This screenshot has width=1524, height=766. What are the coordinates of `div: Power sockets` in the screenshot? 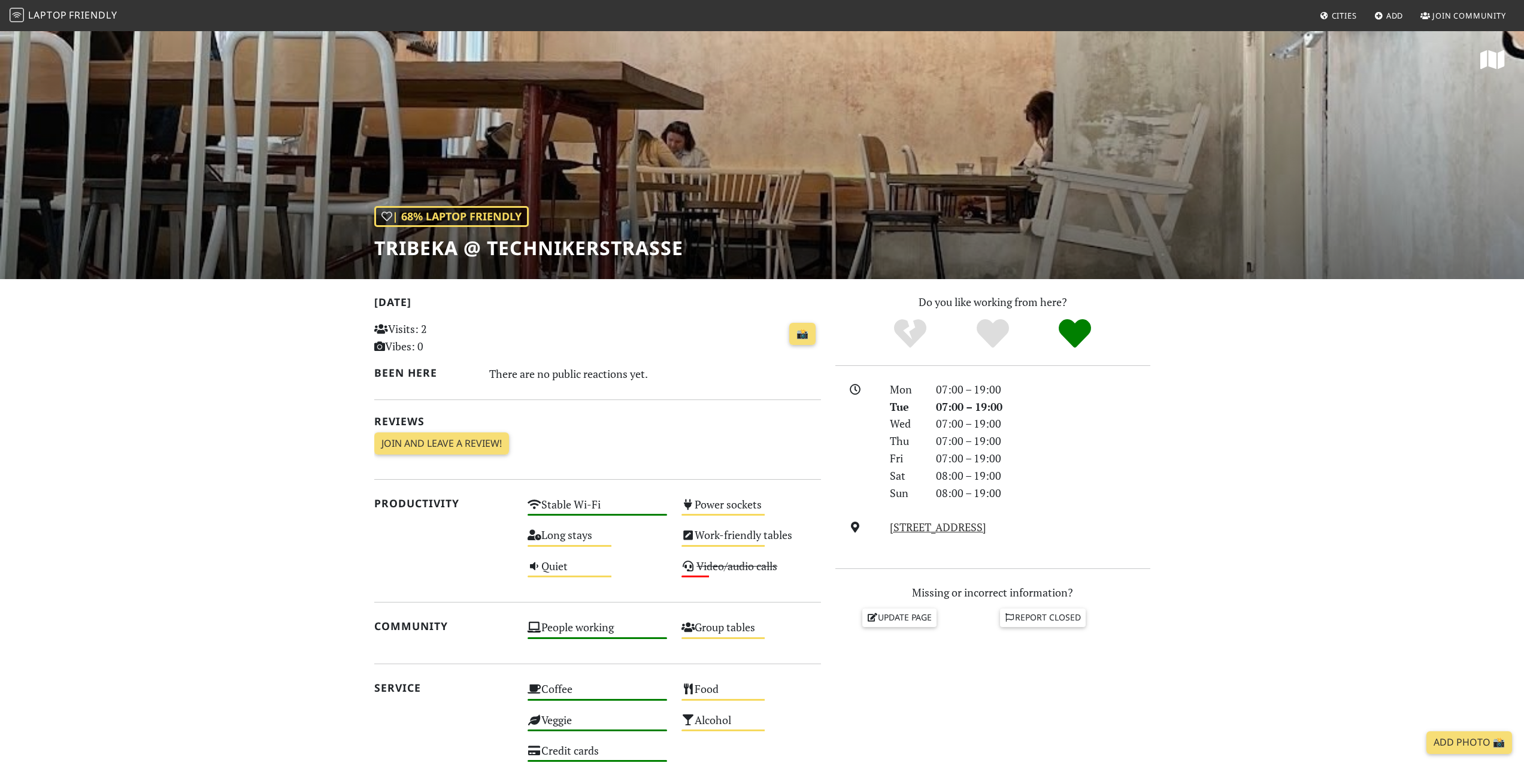 It's located at (751, 510).